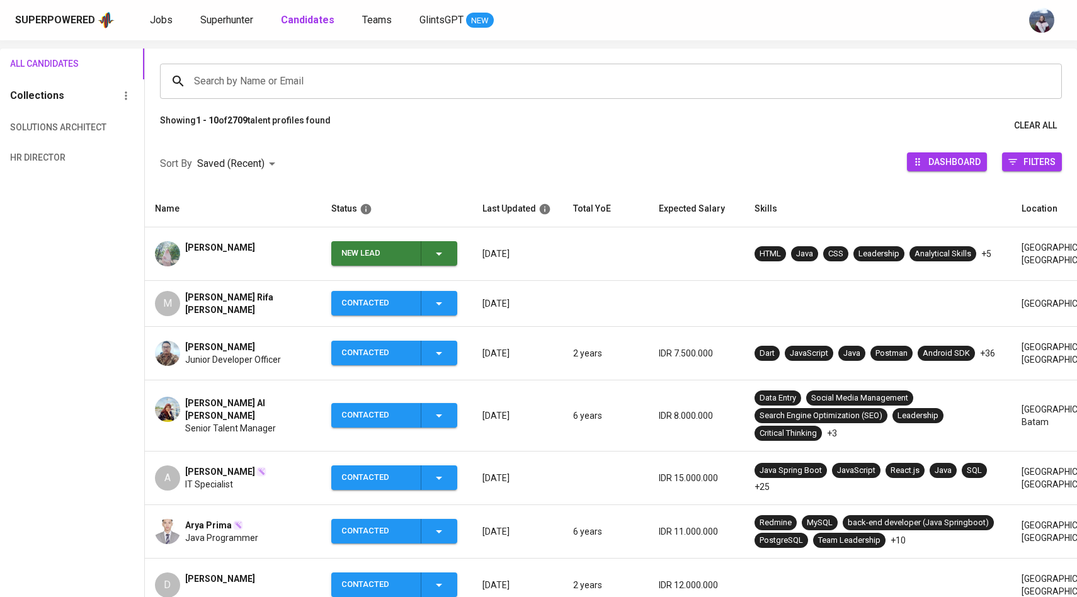  I want to click on p: Sort By, so click(176, 164).